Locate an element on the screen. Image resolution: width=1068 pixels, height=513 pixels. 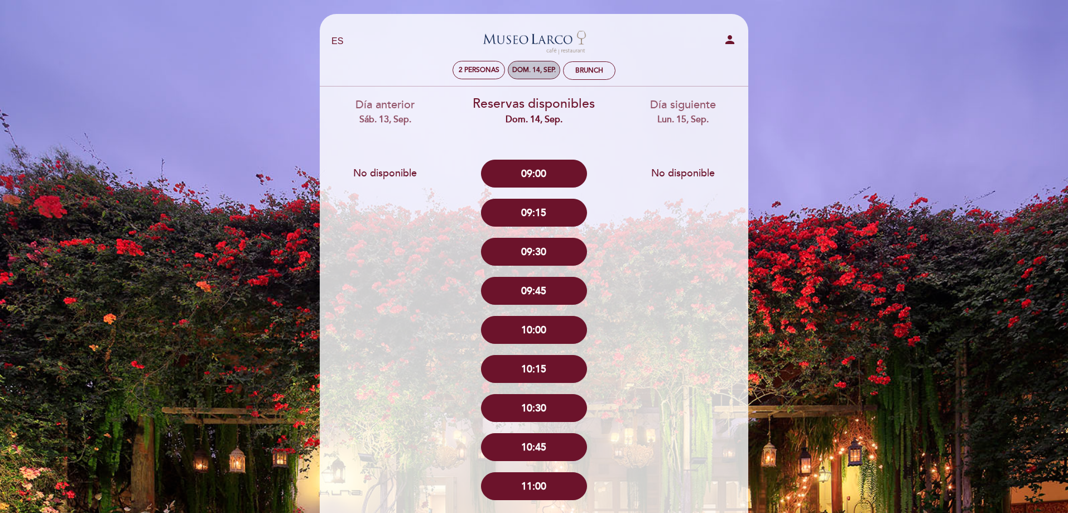
div: sáb. 13, sep. is located at coordinates (385, 119).